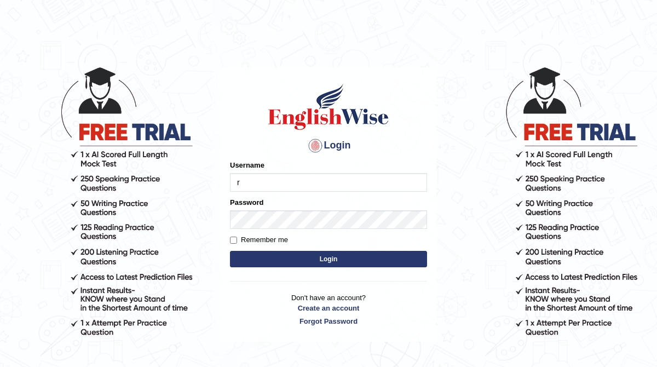 The height and width of the screenshot is (367, 657). What do you see at coordinates (328, 321) in the screenshot?
I see `a: Forgot Password` at bounding box center [328, 321].